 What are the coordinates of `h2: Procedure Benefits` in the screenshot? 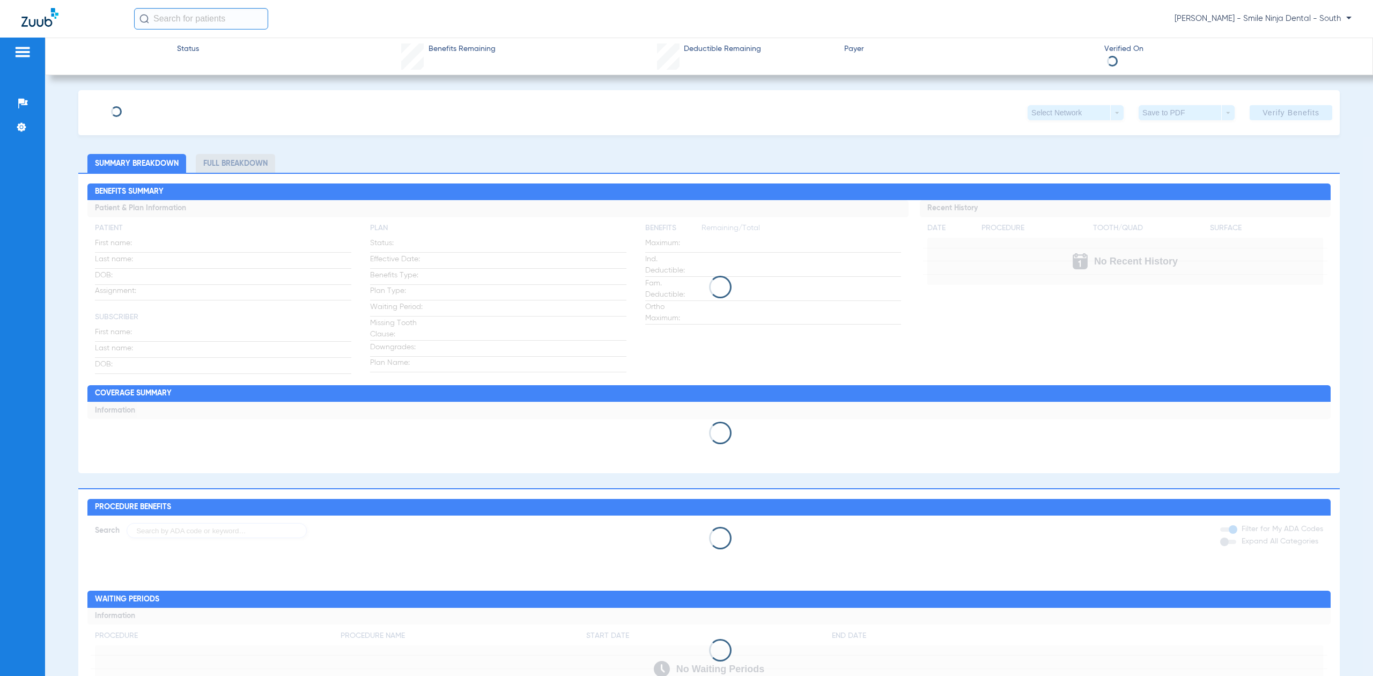 It's located at (708, 507).